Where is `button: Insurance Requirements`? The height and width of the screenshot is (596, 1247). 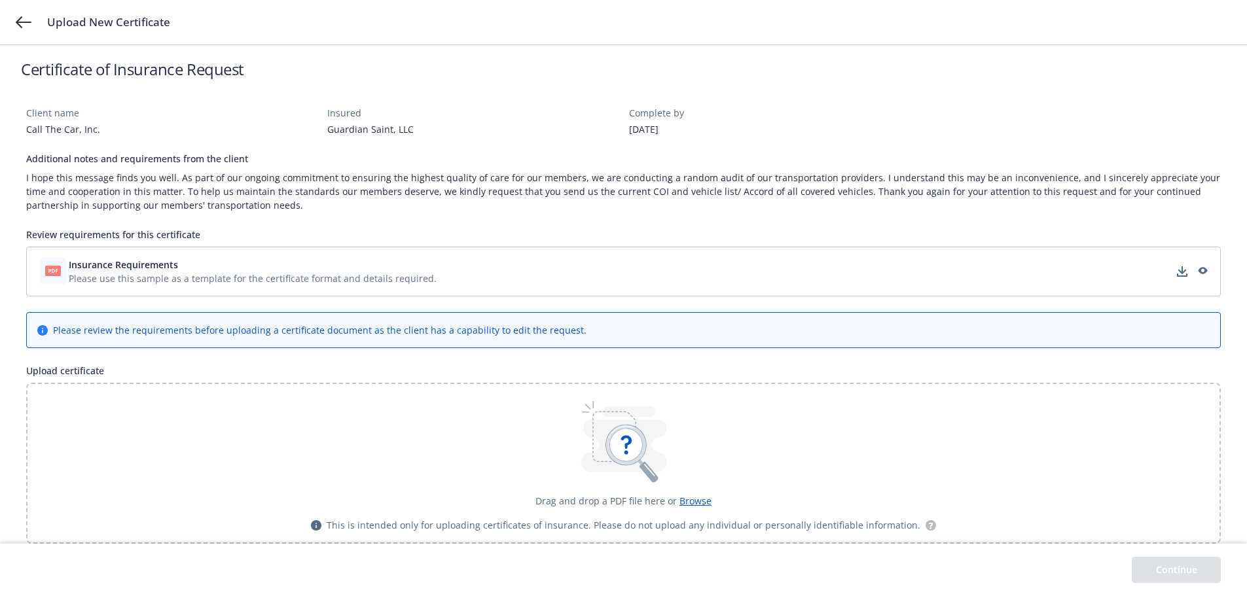 button: Insurance Requirements is located at coordinates (253, 264).